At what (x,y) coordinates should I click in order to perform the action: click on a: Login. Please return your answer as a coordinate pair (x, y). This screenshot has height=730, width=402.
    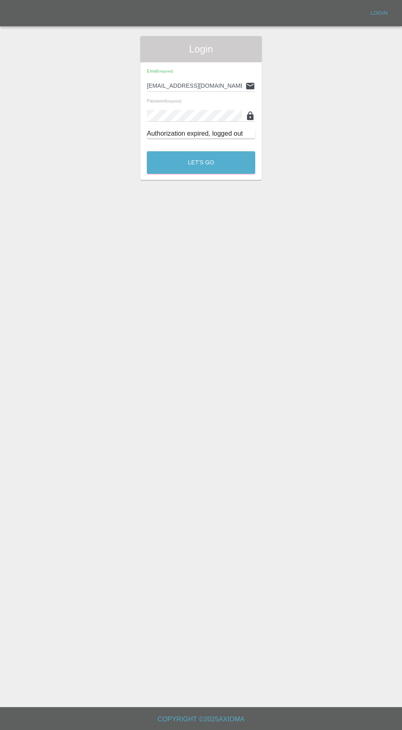
    Looking at the image, I should click on (379, 13).